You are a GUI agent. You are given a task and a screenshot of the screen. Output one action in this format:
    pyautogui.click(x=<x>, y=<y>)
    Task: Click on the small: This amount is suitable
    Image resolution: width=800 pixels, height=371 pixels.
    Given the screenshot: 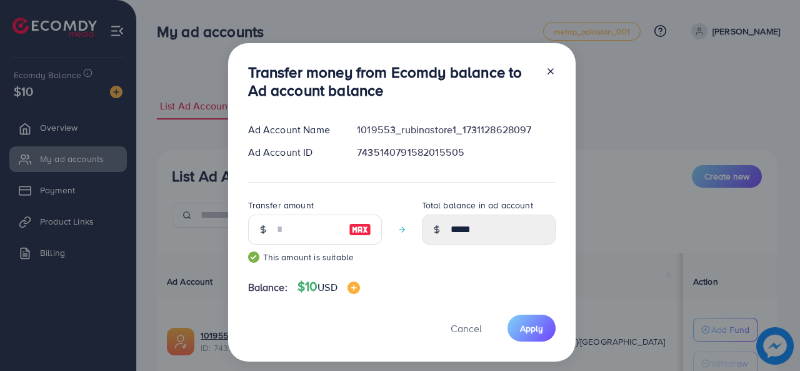 What is the action you would take?
    pyautogui.click(x=315, y=257)
    